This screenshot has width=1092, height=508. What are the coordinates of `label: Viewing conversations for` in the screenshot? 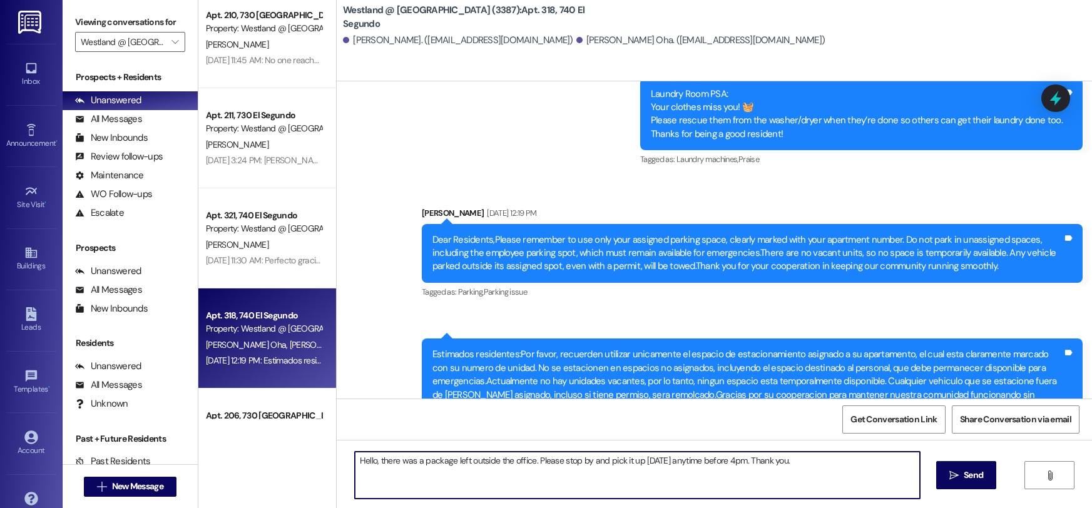 It's located at (130, 22).